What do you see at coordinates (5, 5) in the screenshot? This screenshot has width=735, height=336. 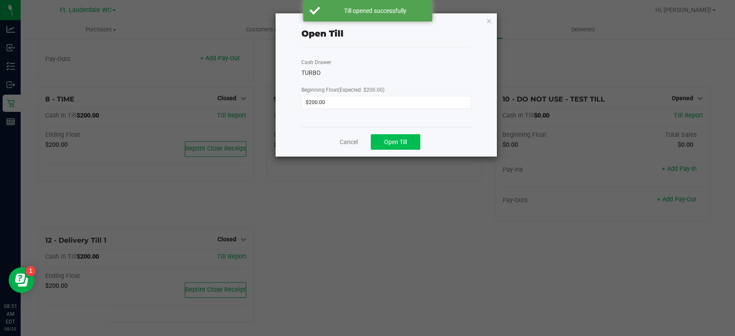 I see `span: 1` at bounding box center [5, 5].